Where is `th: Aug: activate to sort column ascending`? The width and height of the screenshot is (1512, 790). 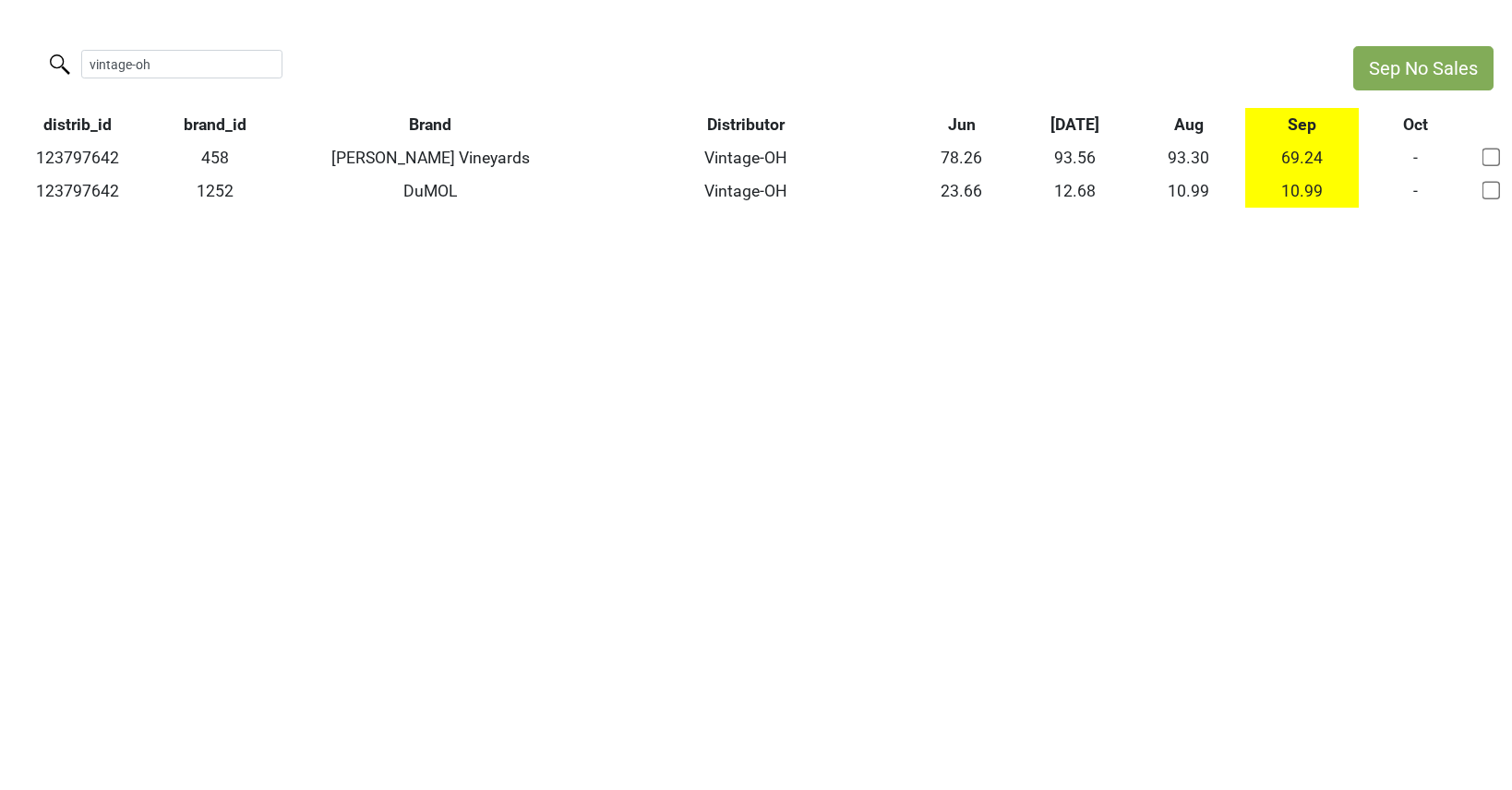
th: Aug: activate to sort column ascending is located at coordinates (1188, 125).